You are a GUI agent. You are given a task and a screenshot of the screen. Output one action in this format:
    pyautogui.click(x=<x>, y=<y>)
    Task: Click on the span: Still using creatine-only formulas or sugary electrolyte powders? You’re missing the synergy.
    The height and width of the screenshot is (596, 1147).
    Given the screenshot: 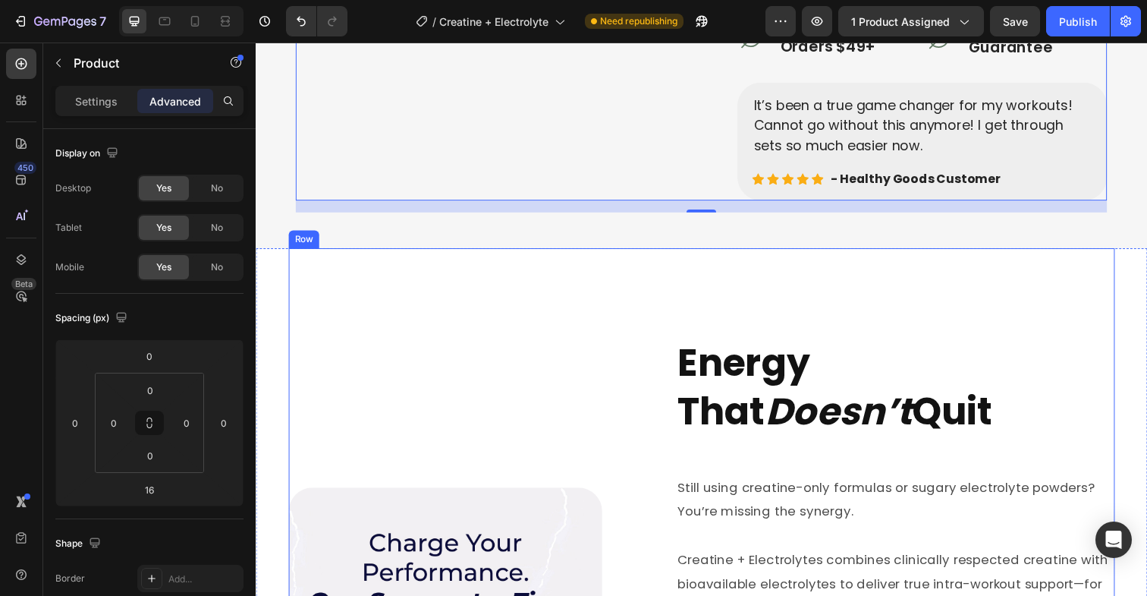 What is the action you would take?
    pyautogui.click(x=643, y=467)
    